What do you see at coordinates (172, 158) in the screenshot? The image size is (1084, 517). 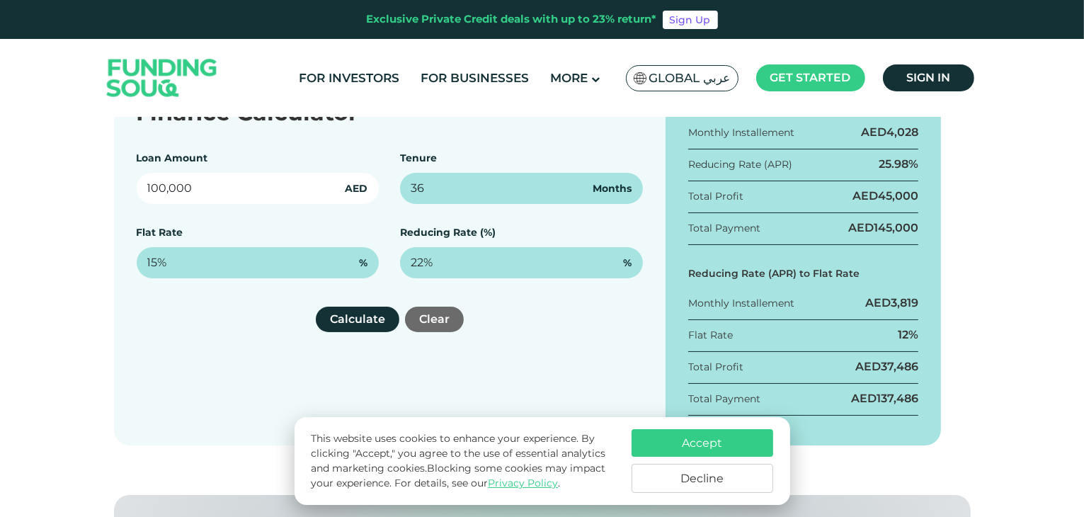 I see `label: Loan Amount` at bounding box center [172, 158].